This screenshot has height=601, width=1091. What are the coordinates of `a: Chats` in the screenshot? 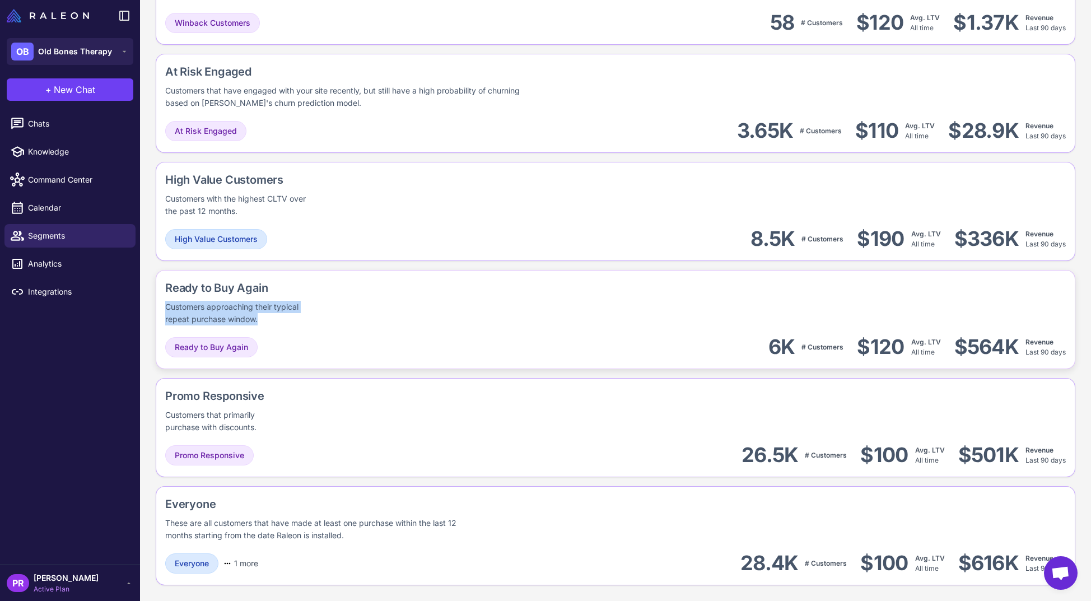 It's located at (70, 124).